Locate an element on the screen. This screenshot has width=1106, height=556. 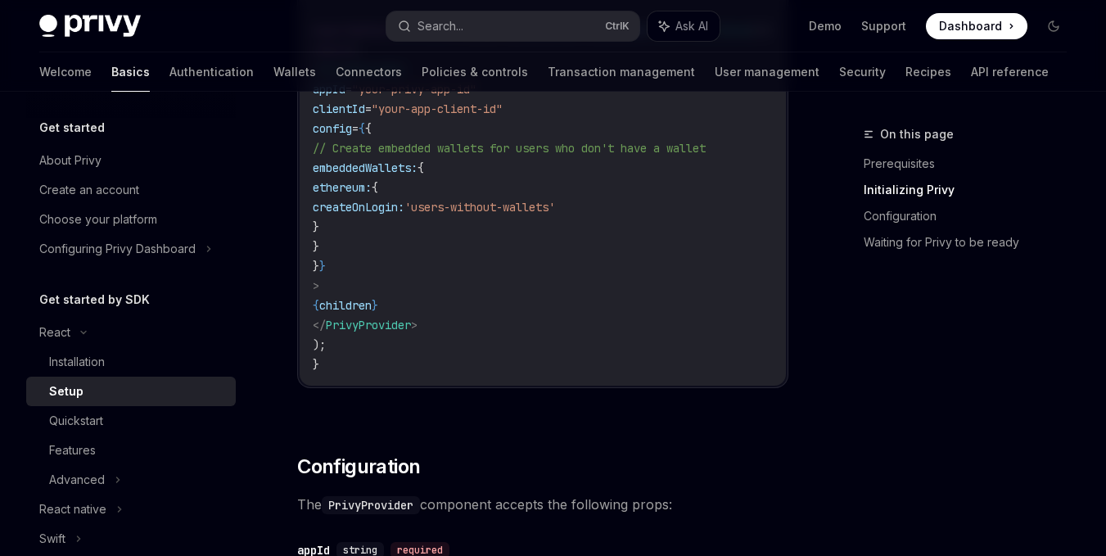
div: Swift is located at coordinates (52, 539).